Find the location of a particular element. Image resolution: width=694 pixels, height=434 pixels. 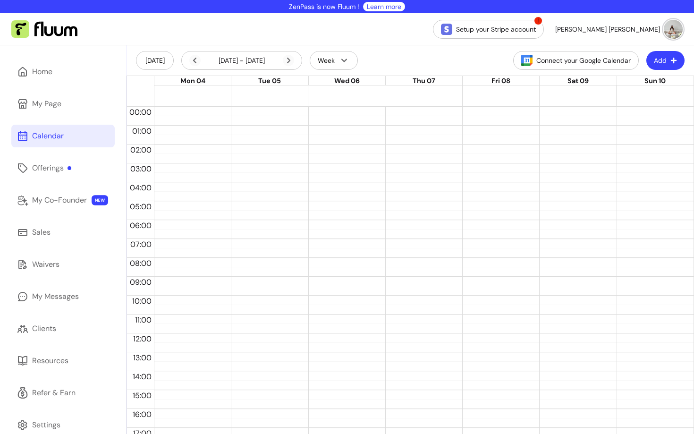

button: Wed 06 is located at coordinates (347, 81).